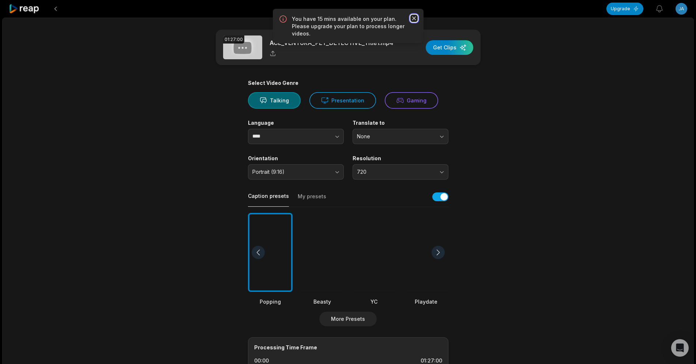  What do you see at coordinates (234, 40) in the screenshot?
I see `div: 01:27:00` at bounding box center [234, 40].